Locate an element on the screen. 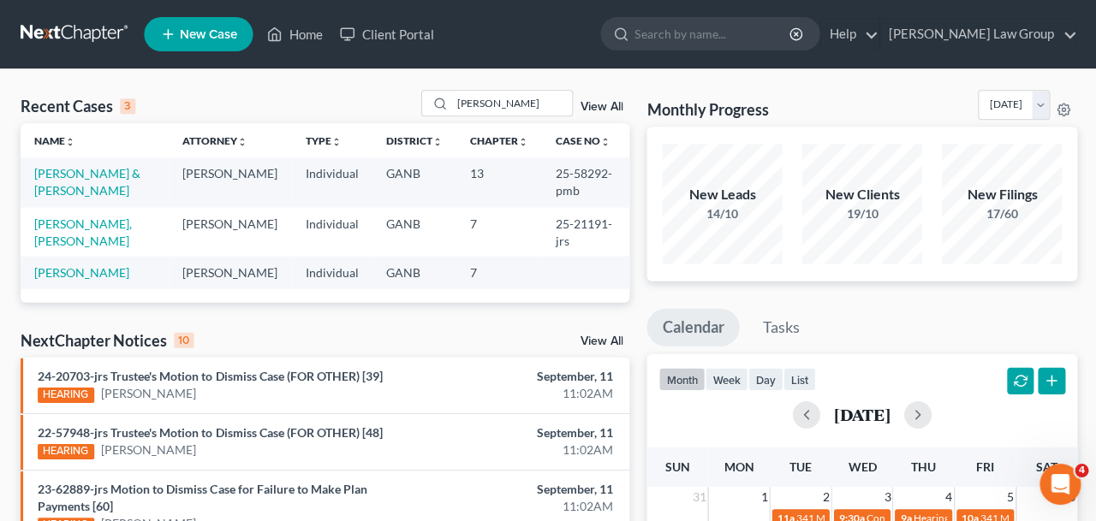 The height and width of the screenshot is (521, 1096). a: Nameunfold_more is located at coordinates (55, 140).